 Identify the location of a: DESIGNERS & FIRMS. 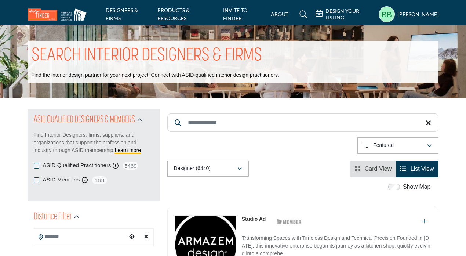
(122, 14).